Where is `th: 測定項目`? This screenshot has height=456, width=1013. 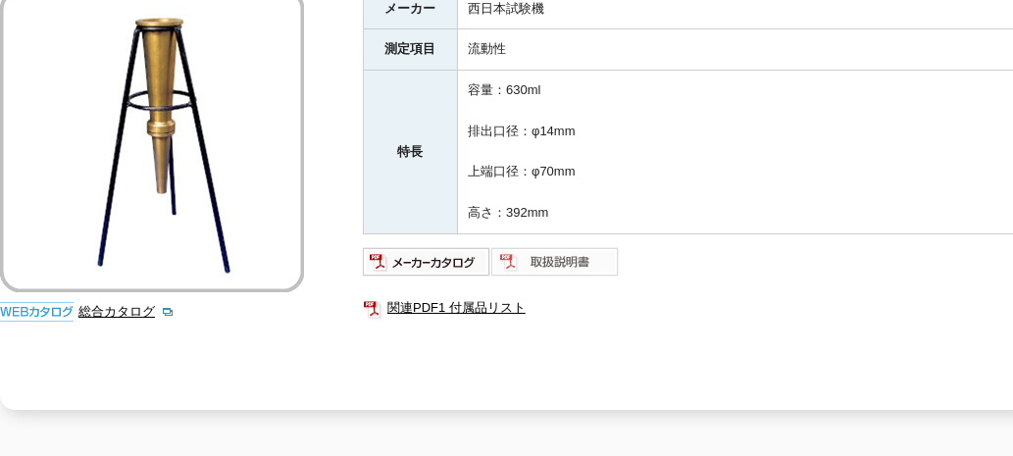 th: 測定項目 is located at coordinates (411, 50).